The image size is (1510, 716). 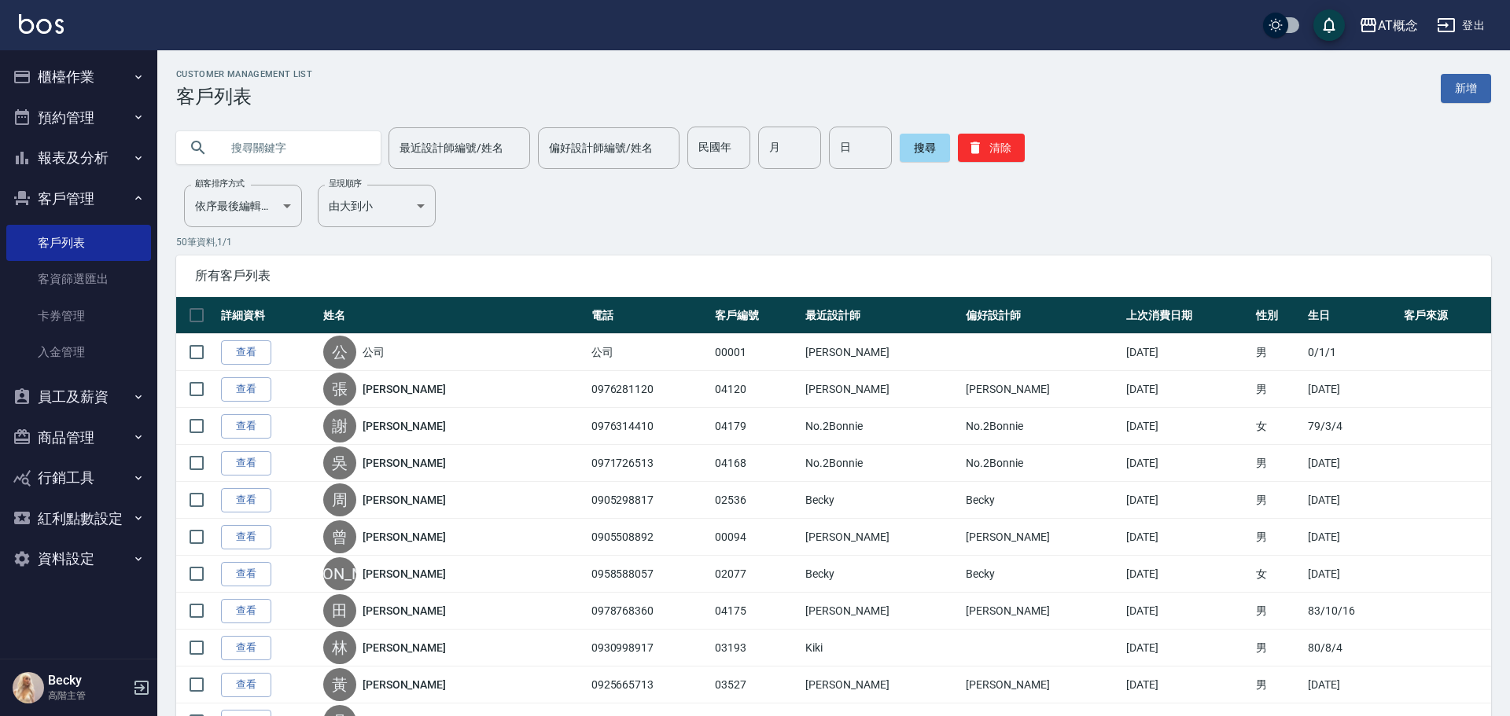 What do you see at coordinates (756, 426) in the screenshot?
I see `td: 04179` at bounding box center [756, 426].